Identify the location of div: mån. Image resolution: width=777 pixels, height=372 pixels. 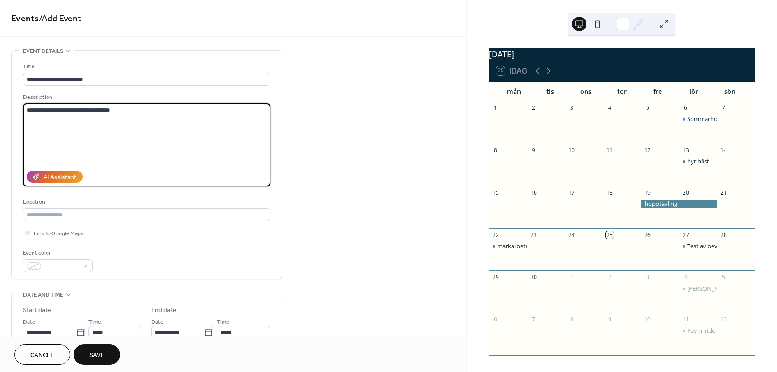
(514, 91).